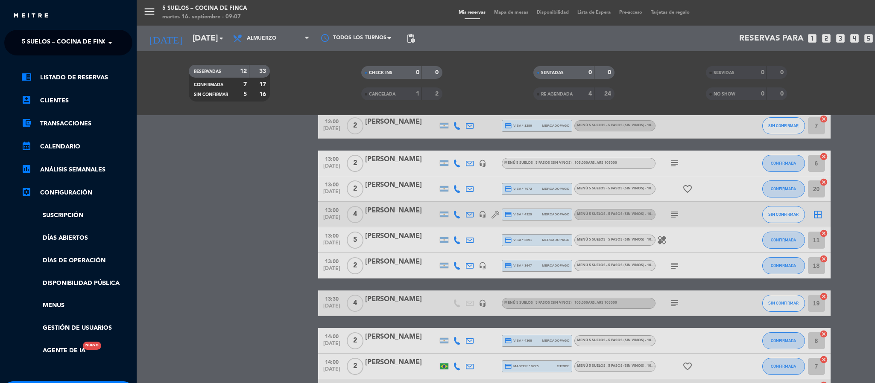 The width and height of the screenshot is (875, 383). Describe the element at coordinates (77, 193) in the screenshot. I see `a: Configuración` at that location.